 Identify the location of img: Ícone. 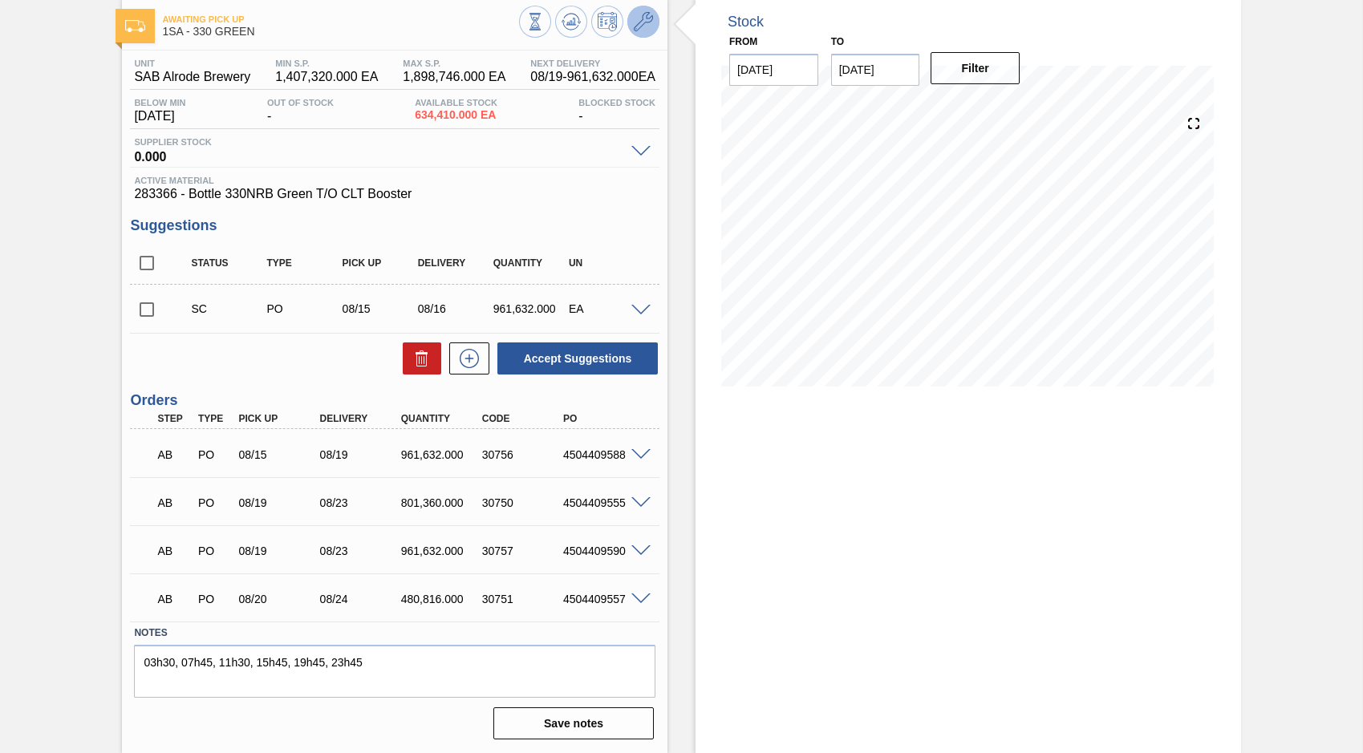
(135, 26).